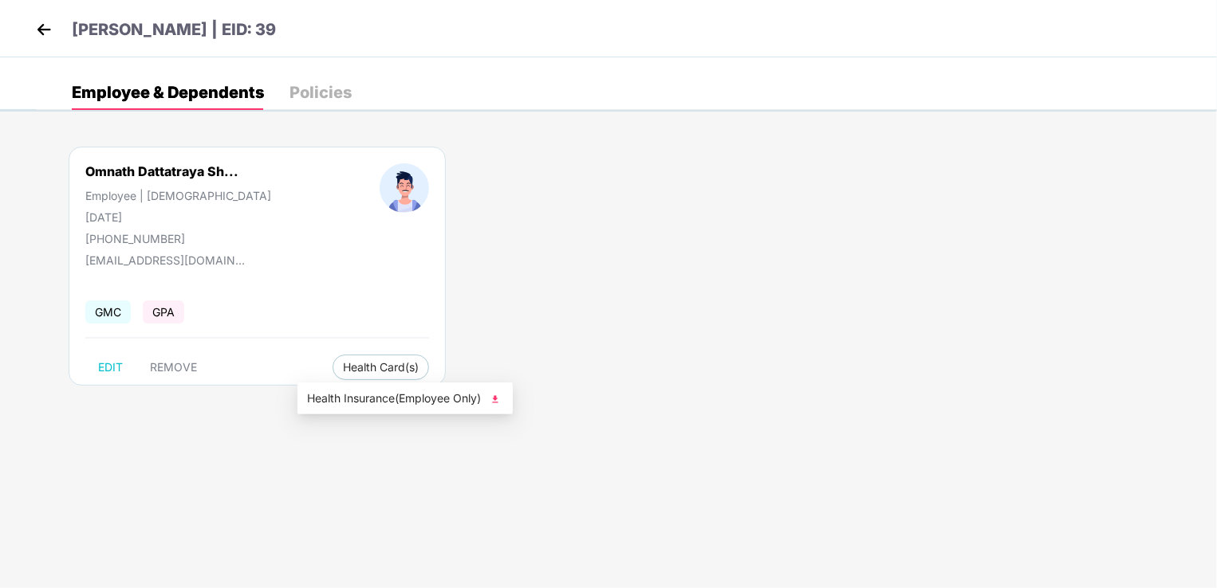  What do you see at coordinates (44, 29) in the screenshot?
I see `img: back` at bounding box center [44, 29].